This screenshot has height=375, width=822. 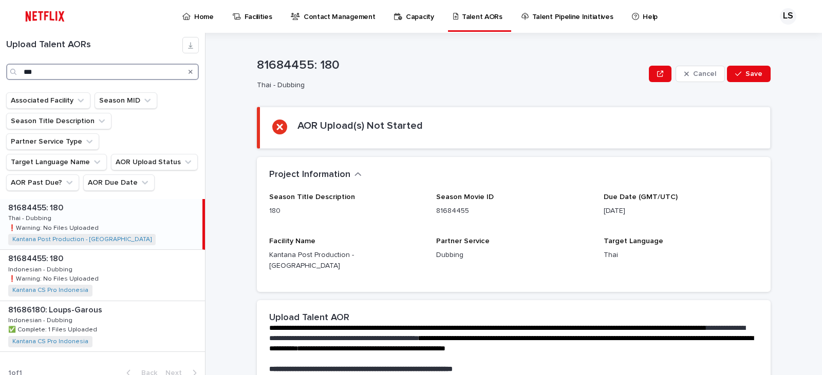 I want to click on span: Season Movie ID, so click(x=465, y=197).